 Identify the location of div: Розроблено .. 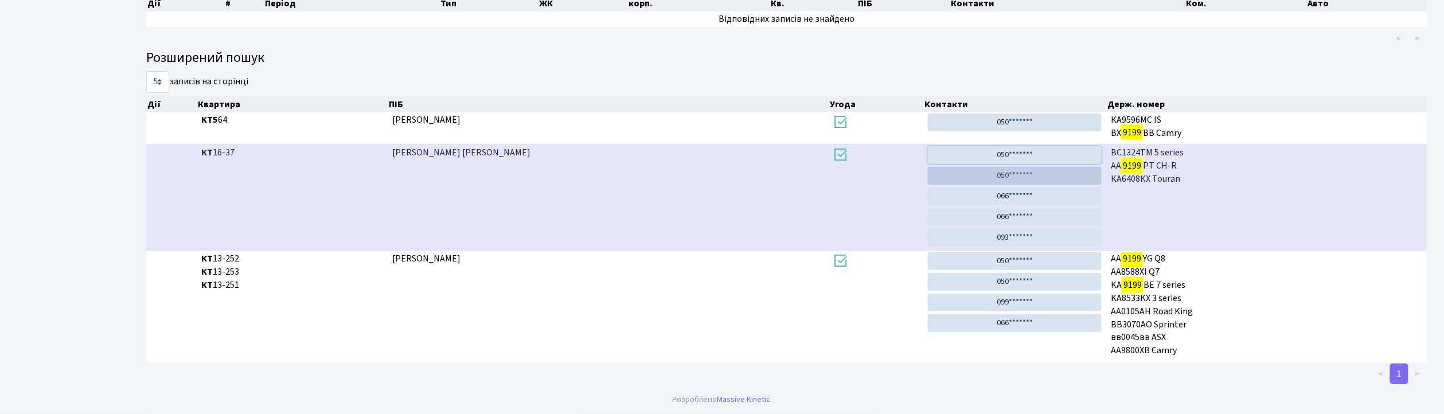
(722, 400).